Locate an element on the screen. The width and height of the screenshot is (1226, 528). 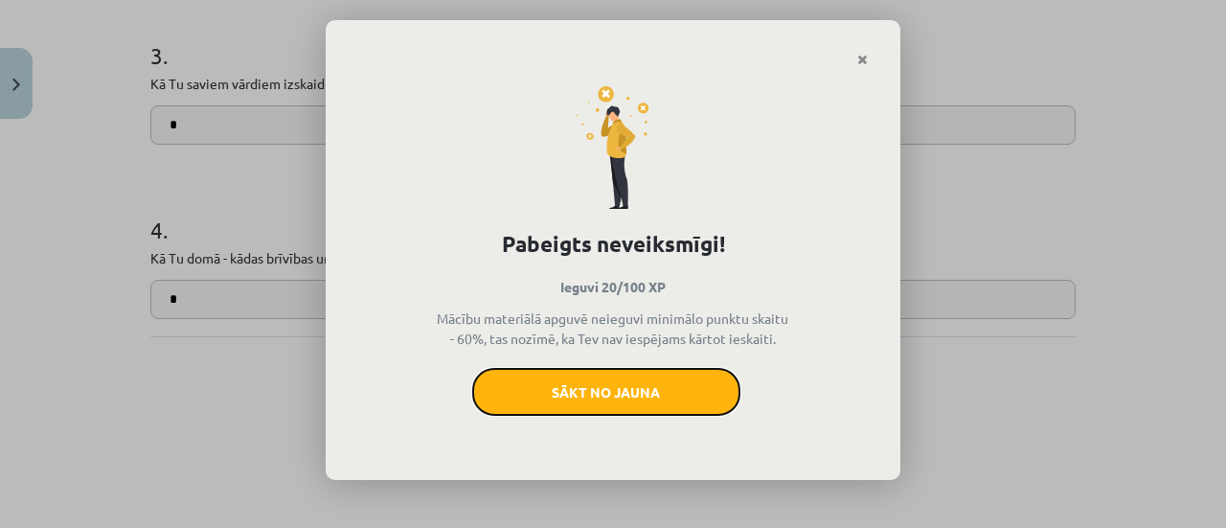
p: Ieguvi 20/100 XP is located at coordinates (613, 286).